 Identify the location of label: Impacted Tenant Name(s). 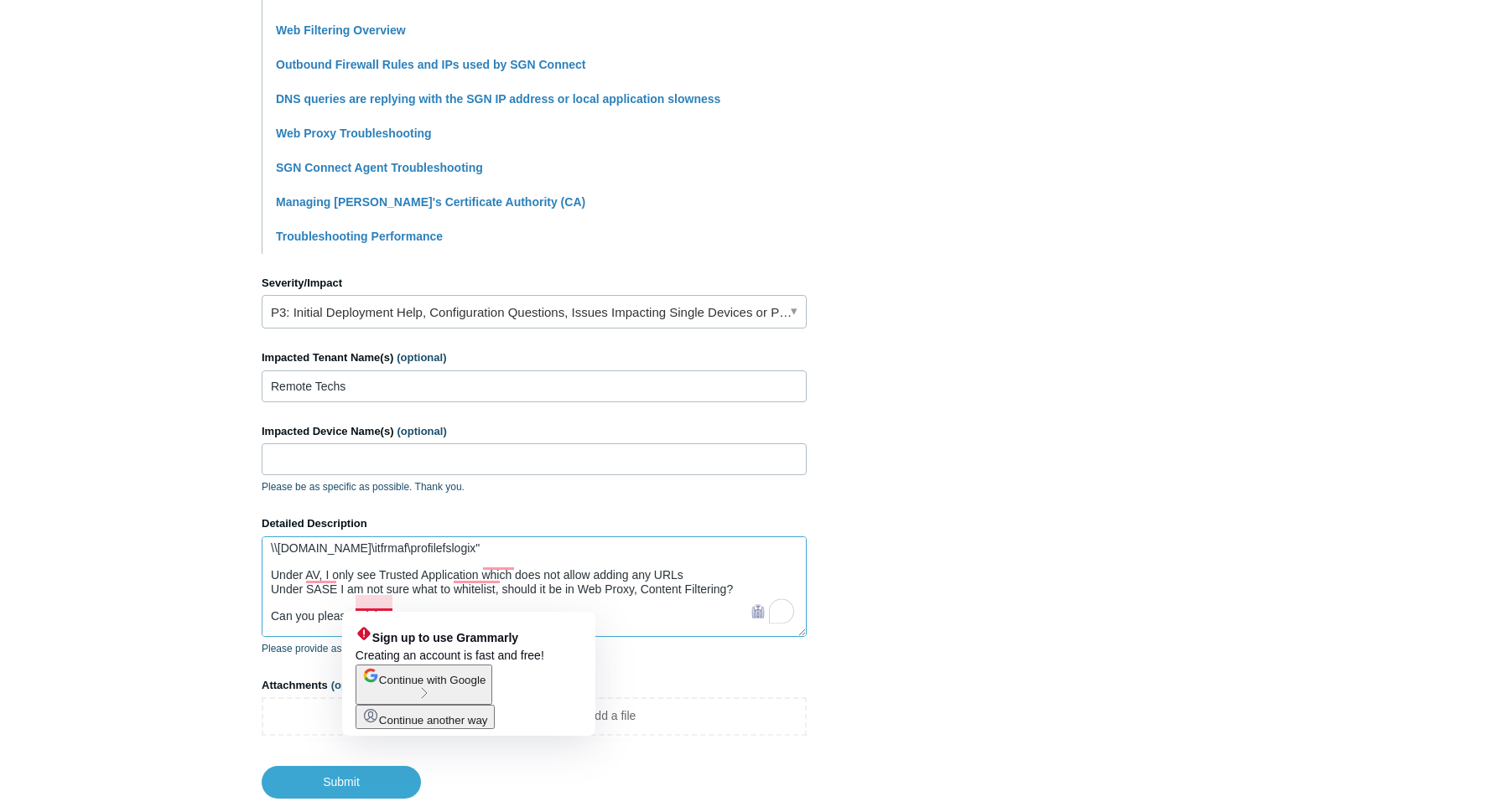
(535, 358).